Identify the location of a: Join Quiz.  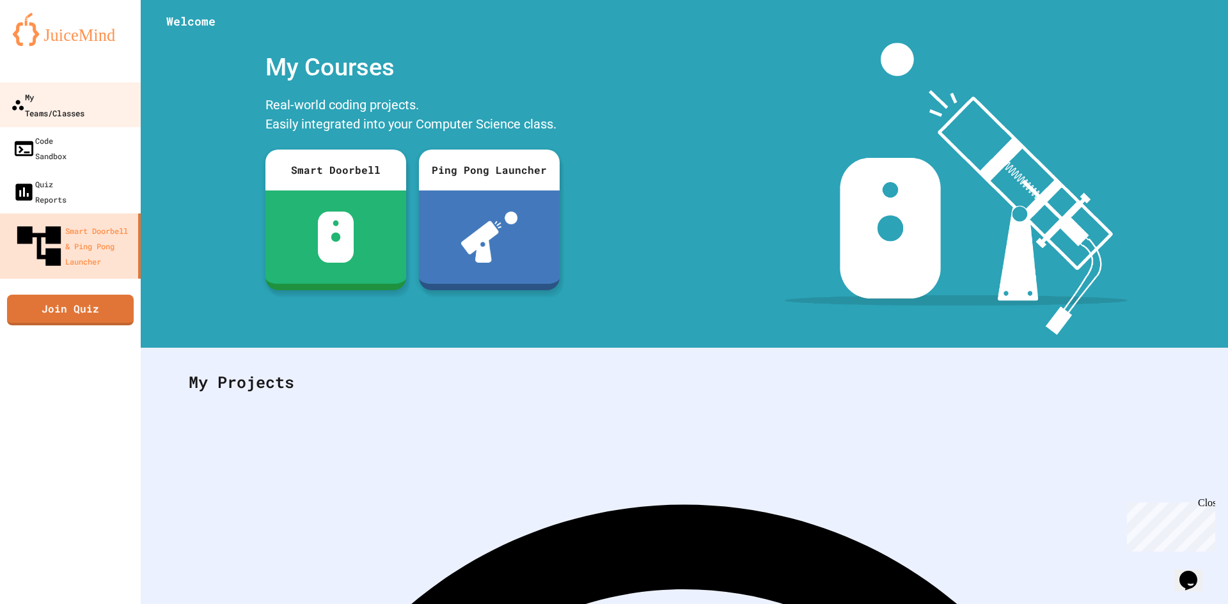
(70, 310).